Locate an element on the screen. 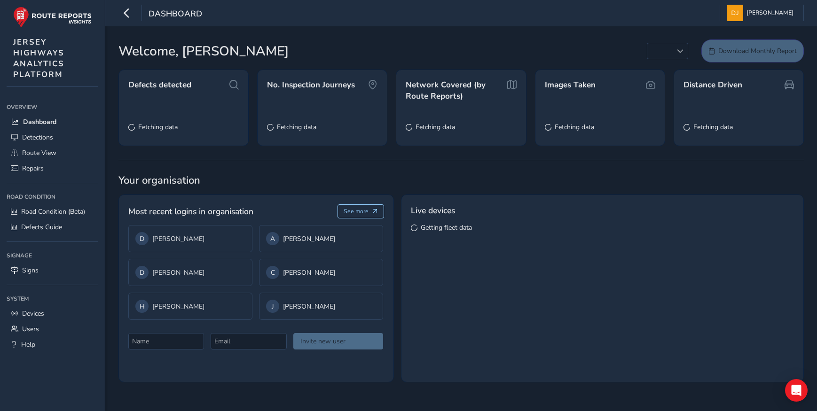 This screenshot has width=817, height=411. span: A is located at coordinates (273, 239).